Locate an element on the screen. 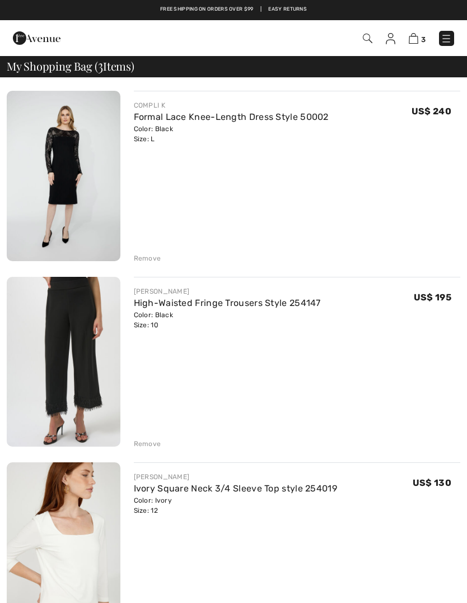  a: High-Waisted Fringe Trousers Style 254147 is located at coordinates (227, 302).